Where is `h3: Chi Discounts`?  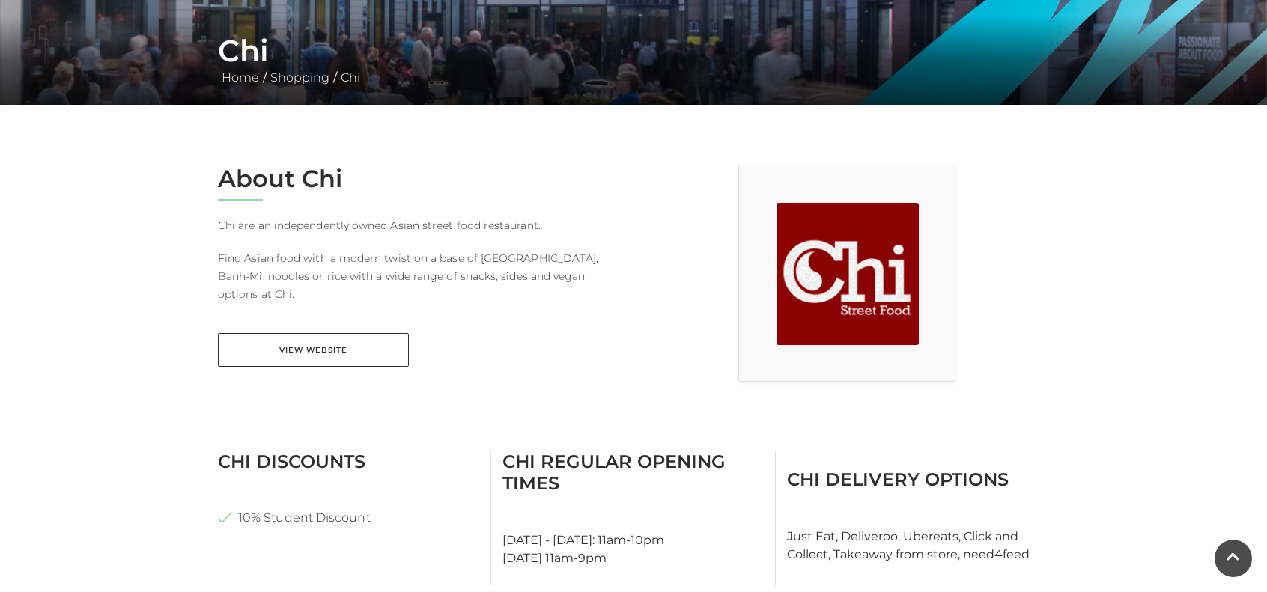
h3: Chi Discounts is located at coordinates (348, 461).